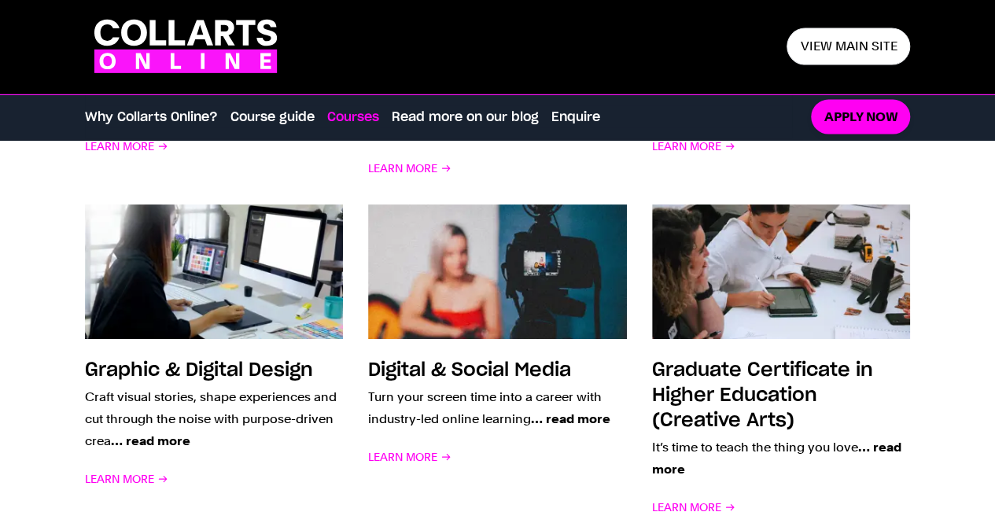 The image size is (995, 523). What do you see at coordinates (272, 117) in the screenshot?
I see `a: Course guide` at bounding box center [272, 117].